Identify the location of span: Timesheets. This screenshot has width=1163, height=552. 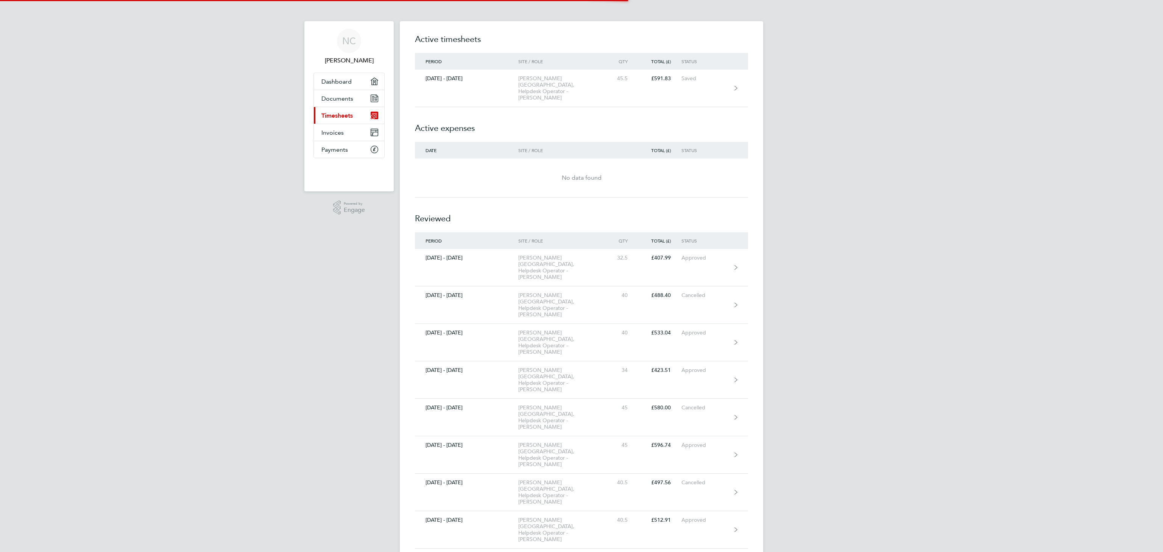
(337, 115).